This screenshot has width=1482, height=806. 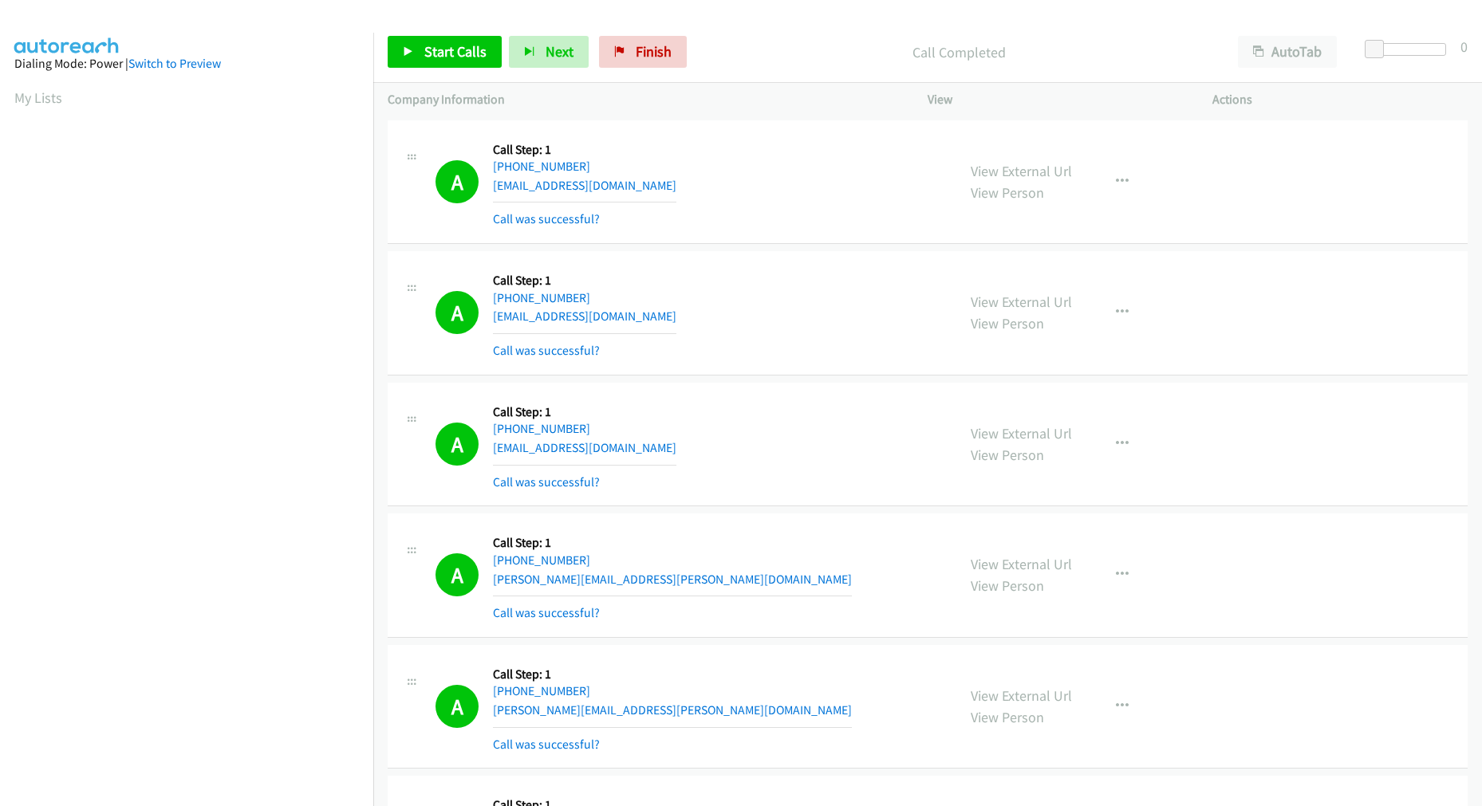 I want to click on div: Dialing Mode: Power |, so click(x=187, y=64).